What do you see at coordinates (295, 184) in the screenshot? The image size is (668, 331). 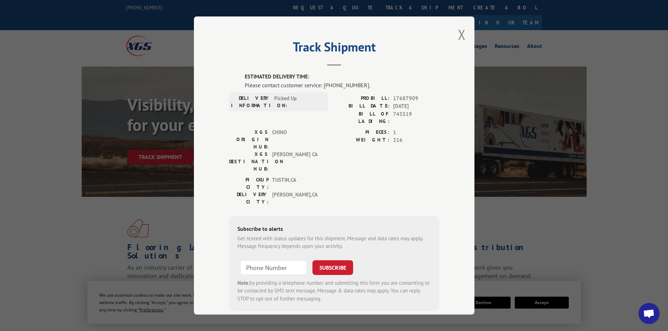 I see `span: TUSTIN , CA` at bounding box center [295, 184].